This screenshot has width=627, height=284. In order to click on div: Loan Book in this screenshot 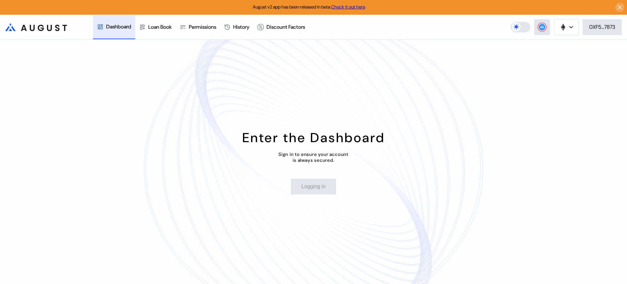, I will do `click(160, 27)`.